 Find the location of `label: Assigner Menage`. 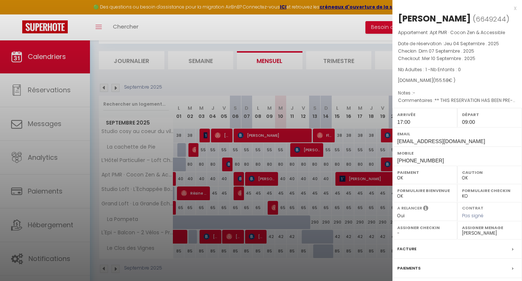

label: Assigner Menage is located at coordinates (489, 227).